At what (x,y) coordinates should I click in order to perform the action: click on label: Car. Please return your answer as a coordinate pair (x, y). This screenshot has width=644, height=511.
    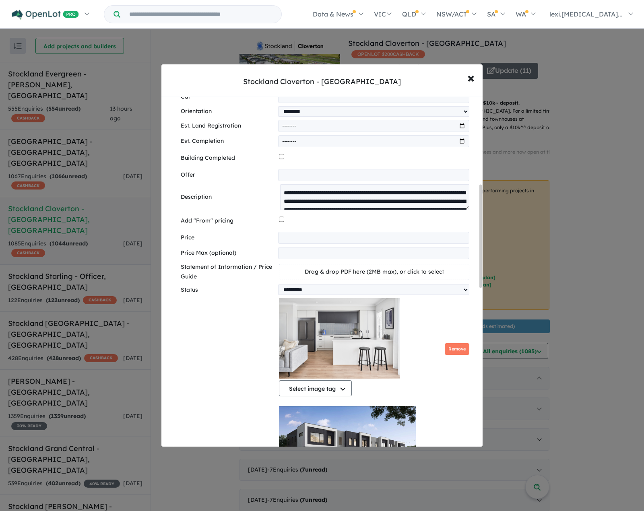
    Looking at the image, I should click on (228, 97).